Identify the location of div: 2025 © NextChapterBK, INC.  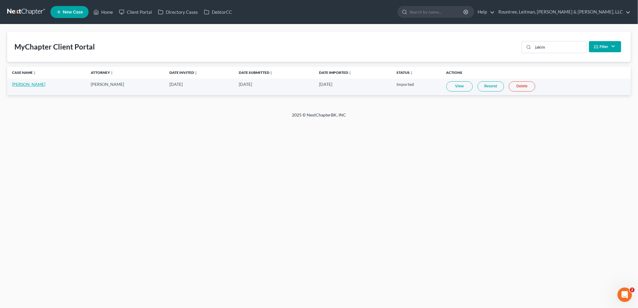
(319, 117).